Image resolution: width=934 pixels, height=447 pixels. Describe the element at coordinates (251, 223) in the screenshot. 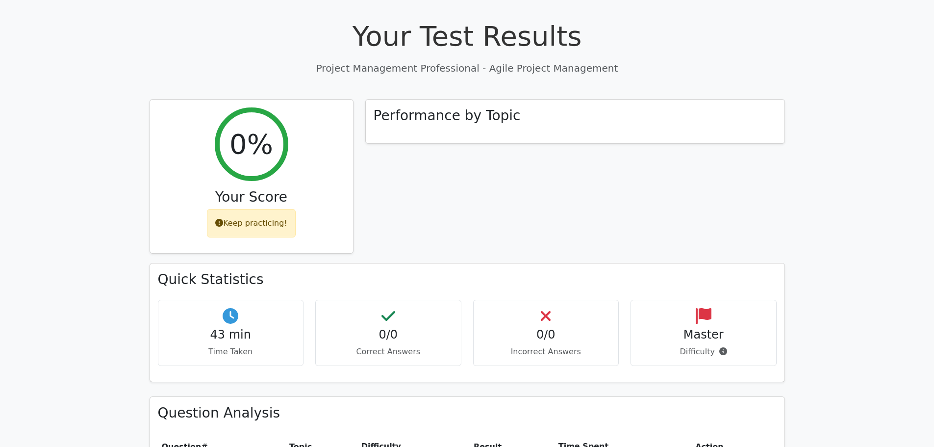

I see `div: Keep practicing!` at that location.